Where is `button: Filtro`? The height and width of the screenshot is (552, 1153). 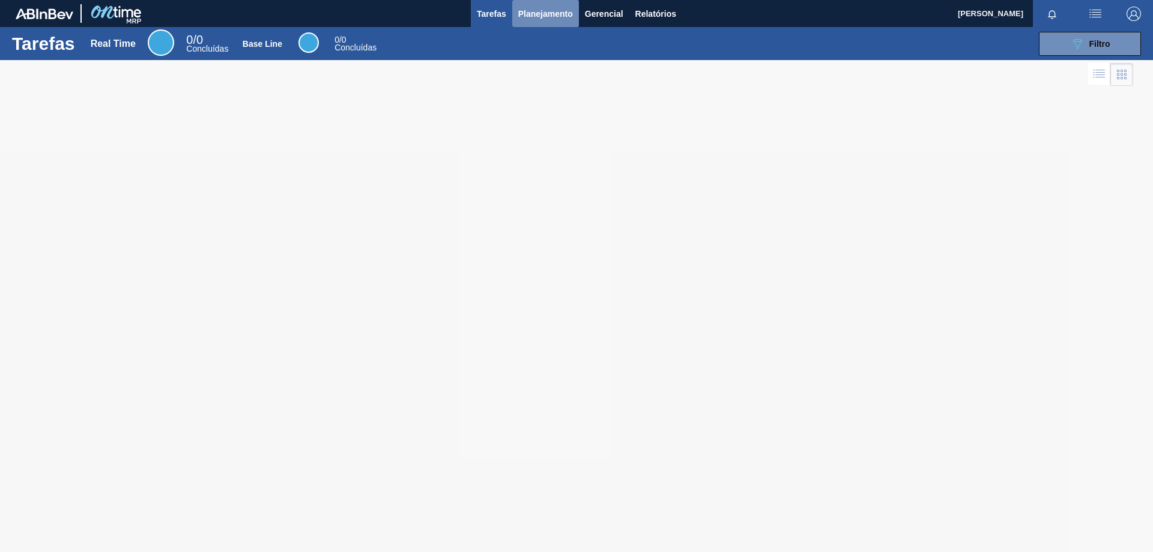
button: Filtro is located at coordinates (1090, 44).